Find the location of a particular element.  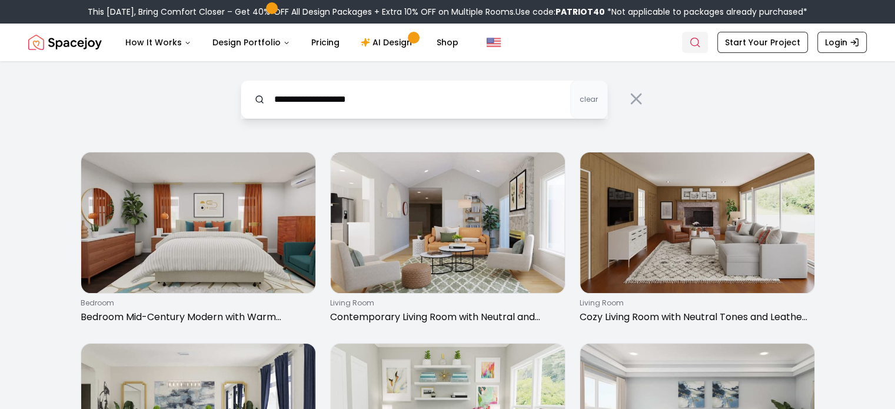

button: Design Portfolio is located at coordinates (251, 42).